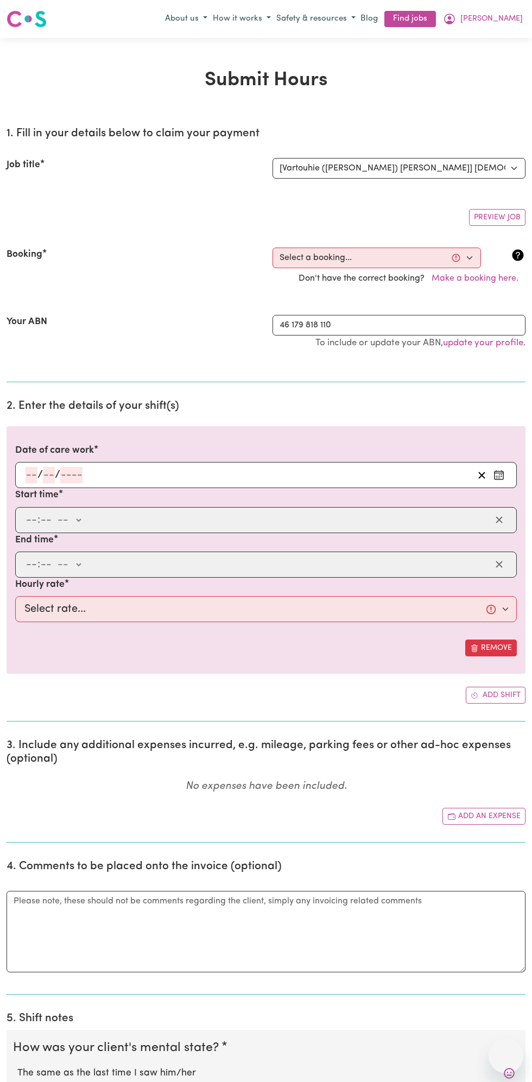 This screenshot has height=1082, width=532. Describe the element at coordinates (420, 343) in the screenshot. I see `small: To include or update your ABN, .` at that location.